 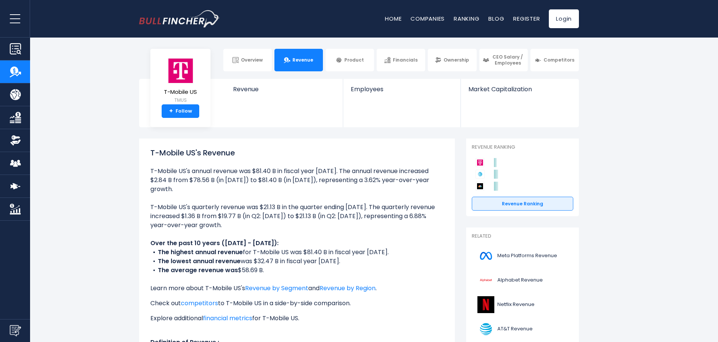 What do you see at coordinates (199, 261) in the screenshot?
I see `b: The lowest annual revenue` at bounding box center [199, 261].